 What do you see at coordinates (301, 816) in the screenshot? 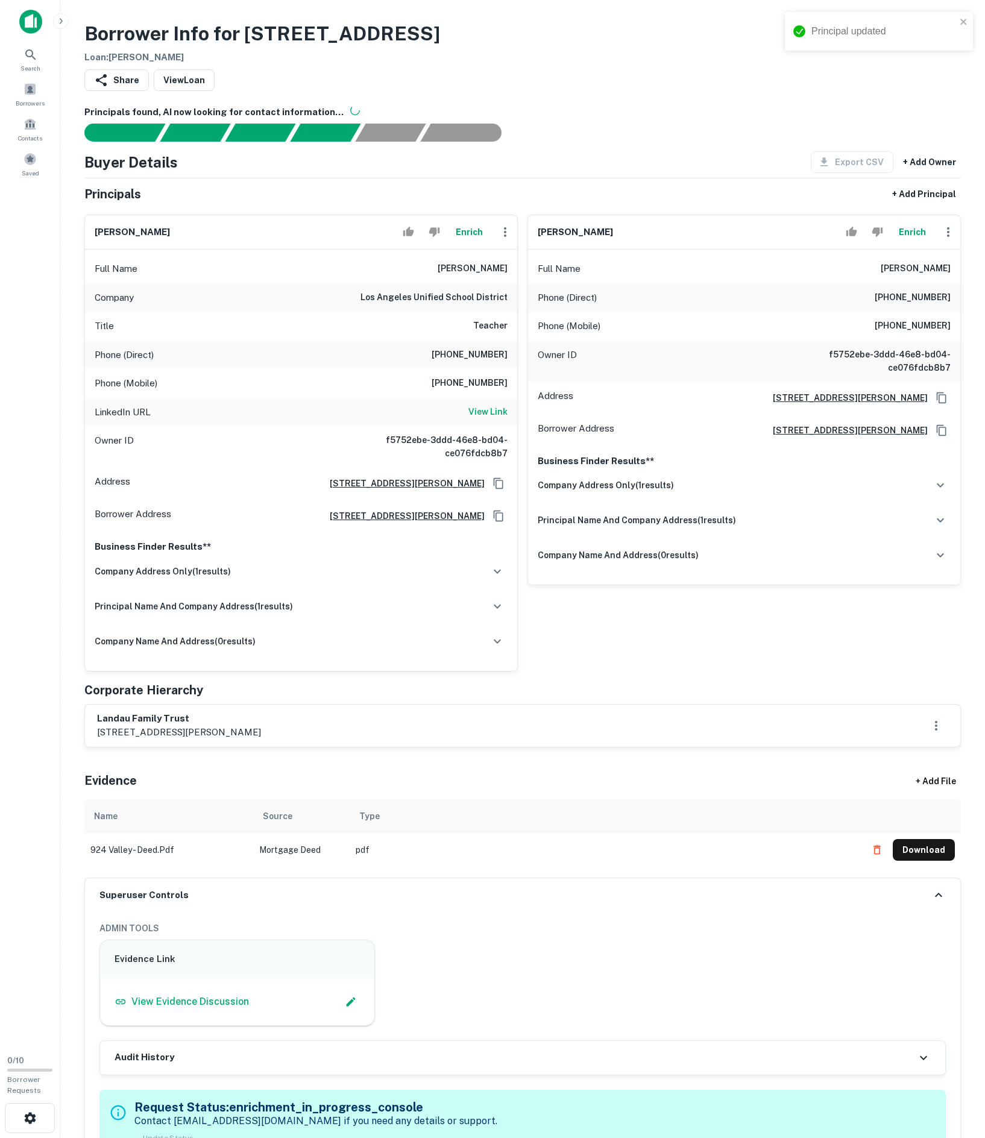
I see `th: Source` at bounding box center [301, 816].